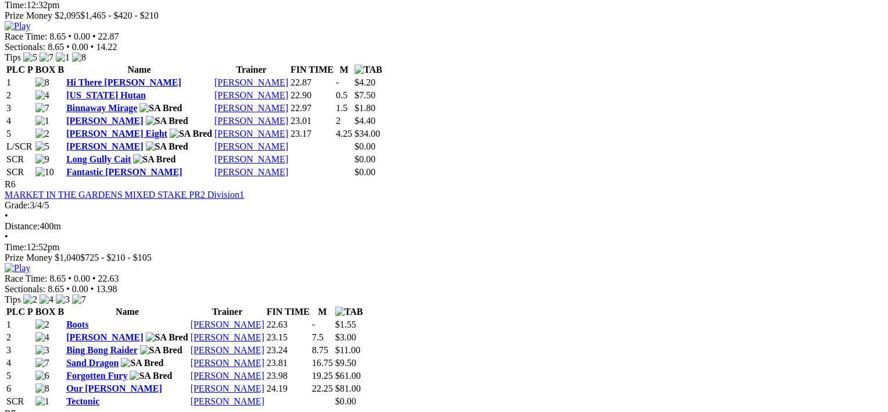 The width and height of the screenshot is (888, 412). Describe the element at coordinates (17, 268) in the screenshot. I see `img: Play` at that location.